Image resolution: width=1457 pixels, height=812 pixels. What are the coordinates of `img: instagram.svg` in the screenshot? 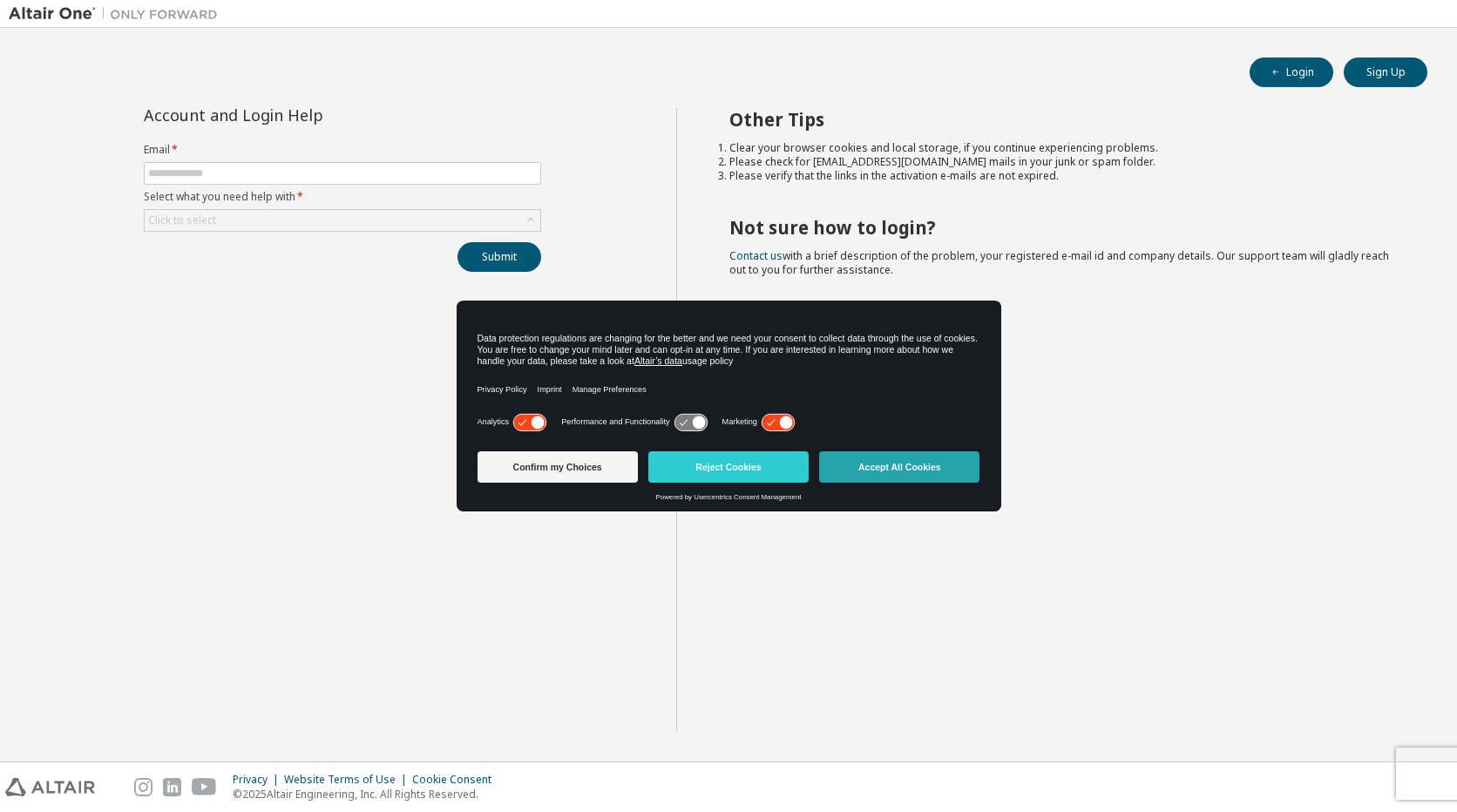 It's located at (143, 787).